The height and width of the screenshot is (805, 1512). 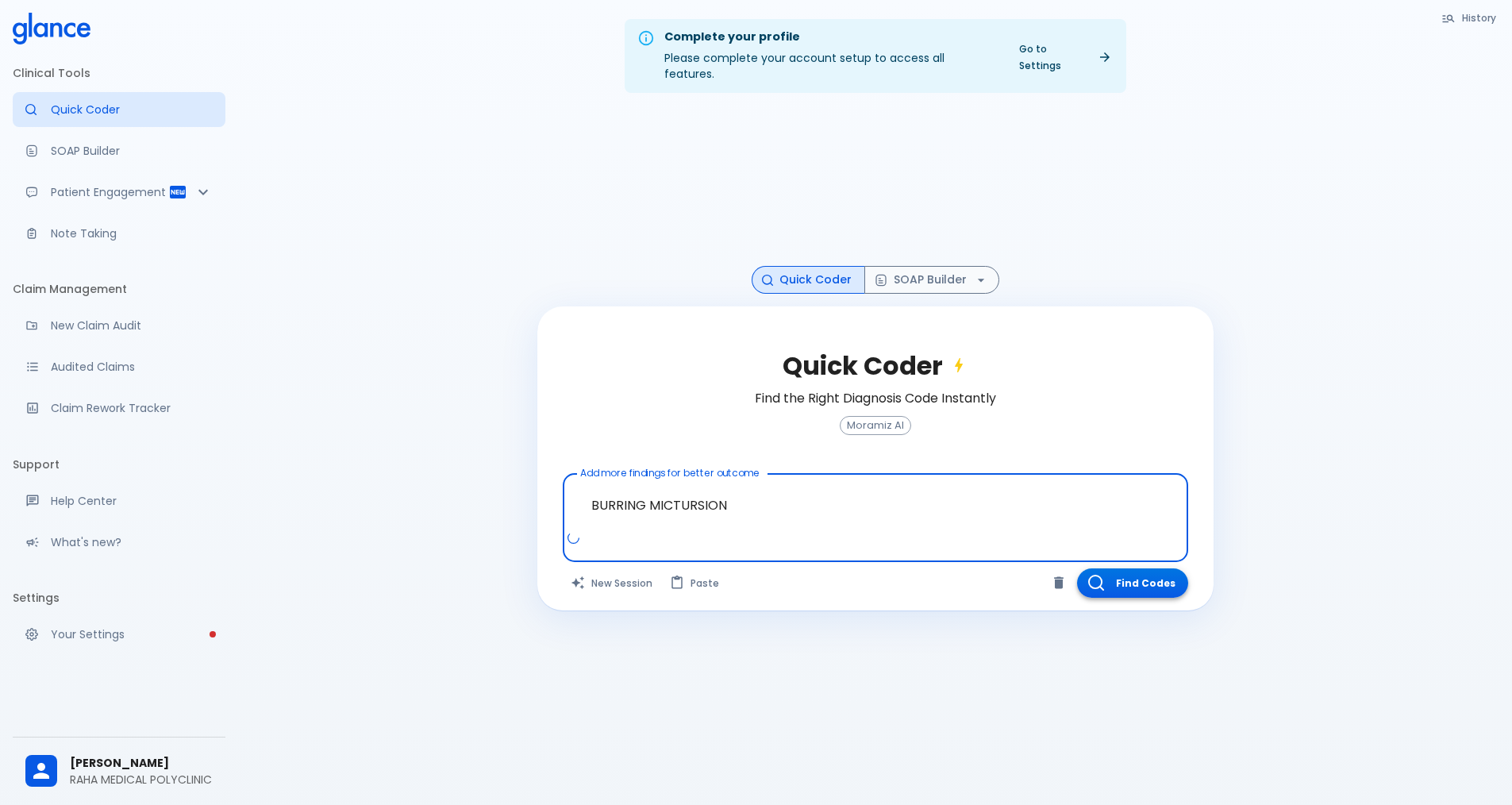 I want to click on a: Audit a new claim, so click(x=119, y=326).